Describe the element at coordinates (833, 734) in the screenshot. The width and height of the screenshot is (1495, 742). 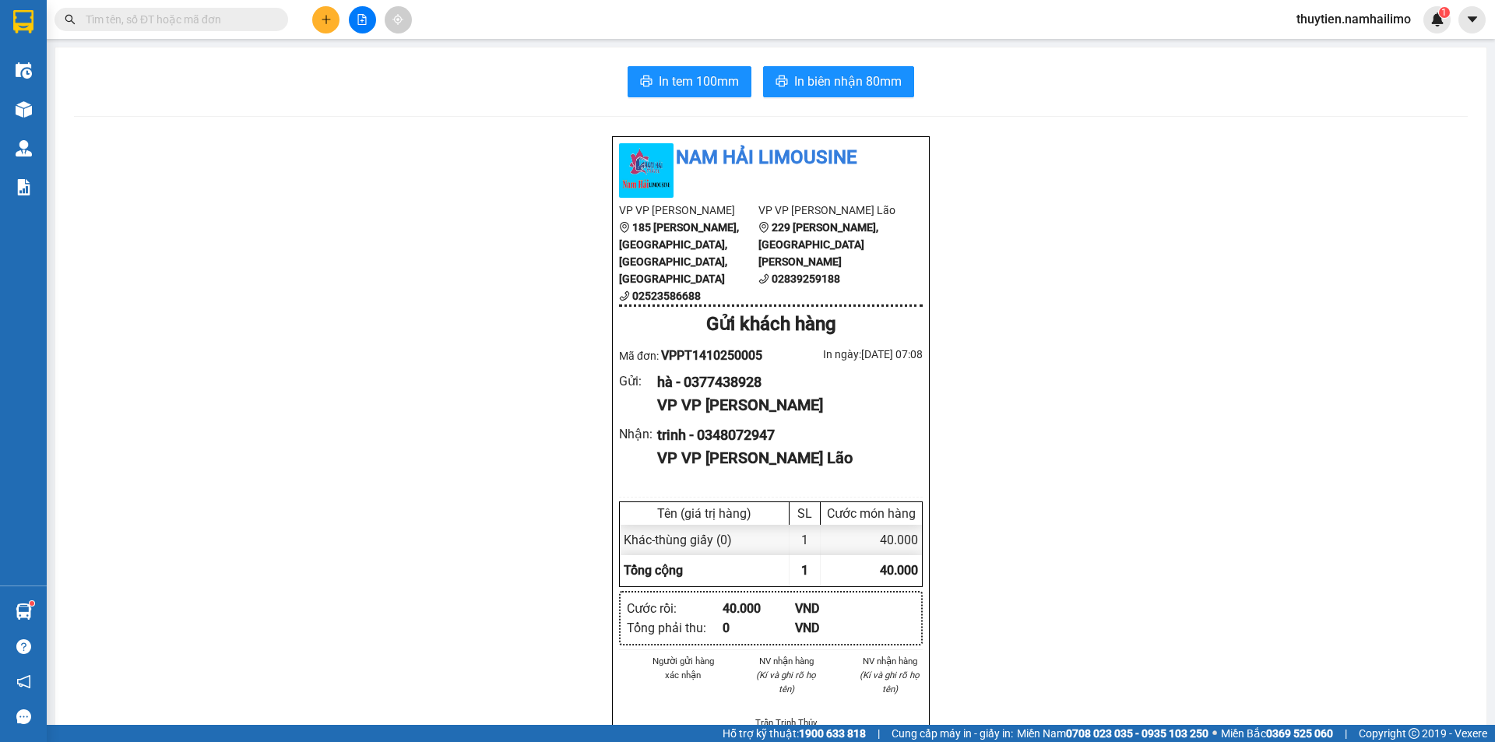
I see `strong: 1900 633 818` at that location.